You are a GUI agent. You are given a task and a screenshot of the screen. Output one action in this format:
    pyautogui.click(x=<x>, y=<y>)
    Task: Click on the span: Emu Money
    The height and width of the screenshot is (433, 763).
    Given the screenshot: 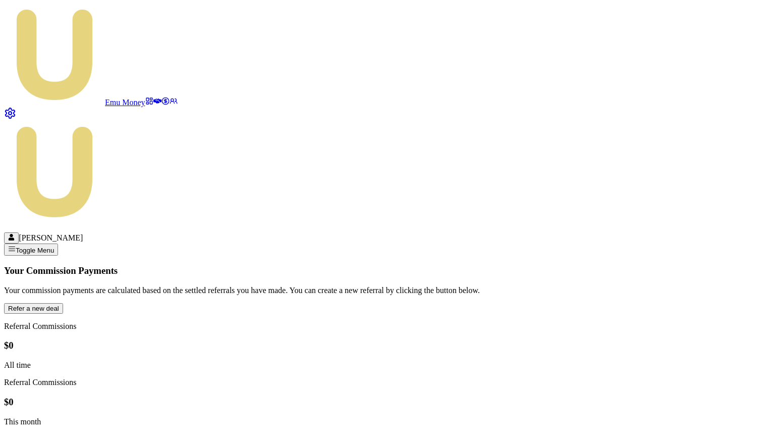 What is the action you would take?
    pyautogui.click(x=125, y=102)
    